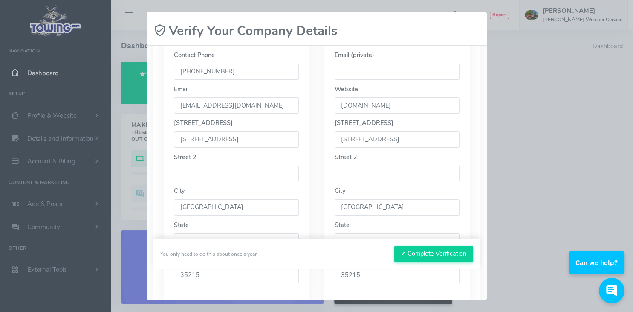 This screenshot has height=312, width=633. What do you see at coordinates (246, 31) in the screenshot?
I see `h2: Verify Your Company Details` at bounding box center [246, 31].